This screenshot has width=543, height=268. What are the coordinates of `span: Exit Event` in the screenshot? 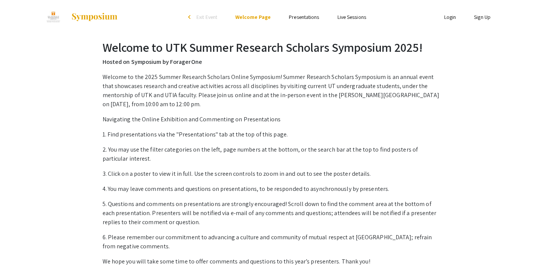 It's located at (207, 17).